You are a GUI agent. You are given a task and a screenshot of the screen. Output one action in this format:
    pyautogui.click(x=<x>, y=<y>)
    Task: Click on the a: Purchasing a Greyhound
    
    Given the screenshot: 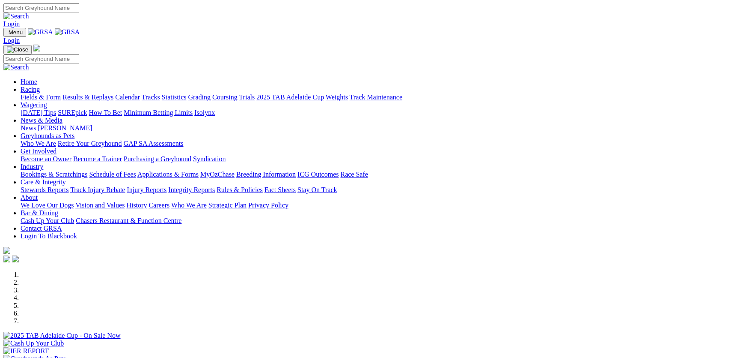 What is the action you would take?
    pyautogui.click(x=158, y=158)
    